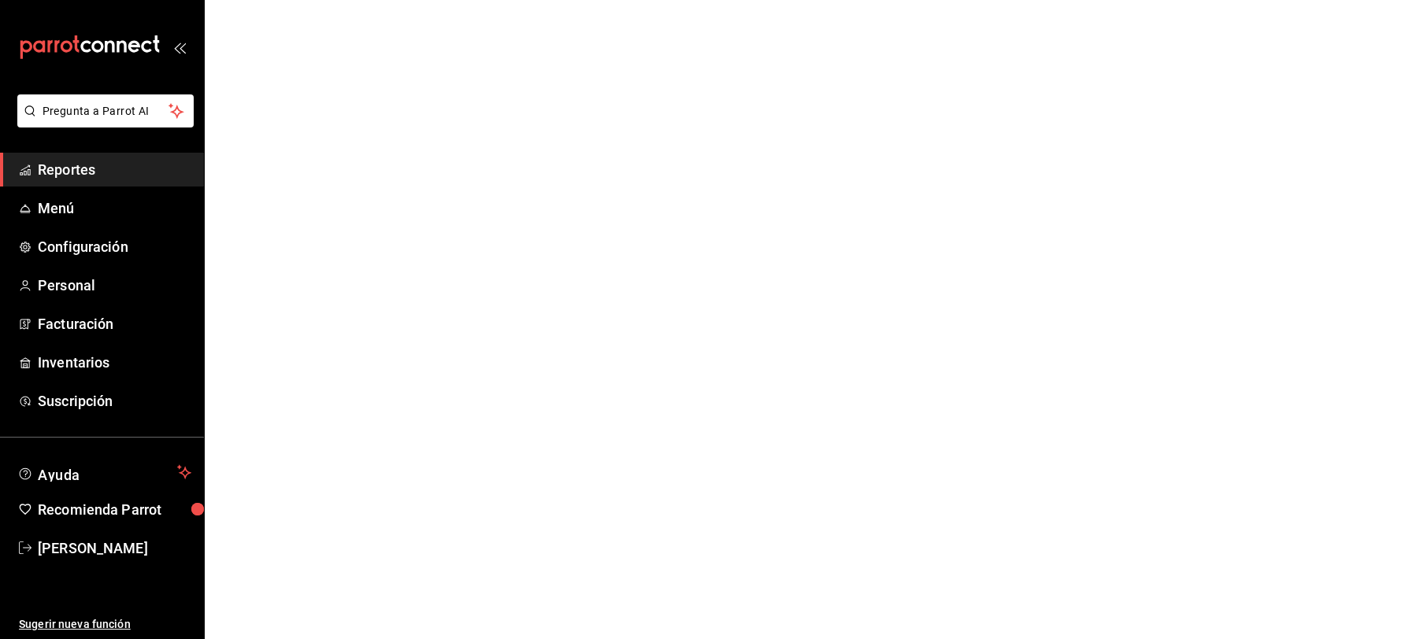 This screenshot has height=639, width=1411. What do you see at coordinates (114, 324) in the screenshot?
I see `span: Facturación` at bounding box center [114, 324].